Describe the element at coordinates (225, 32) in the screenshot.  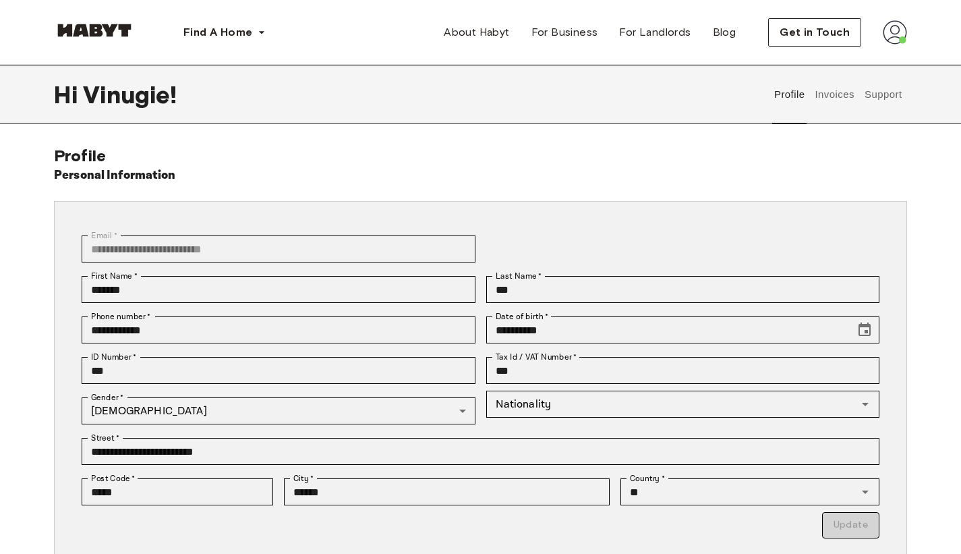
I see `button: Find A Home` at that location.